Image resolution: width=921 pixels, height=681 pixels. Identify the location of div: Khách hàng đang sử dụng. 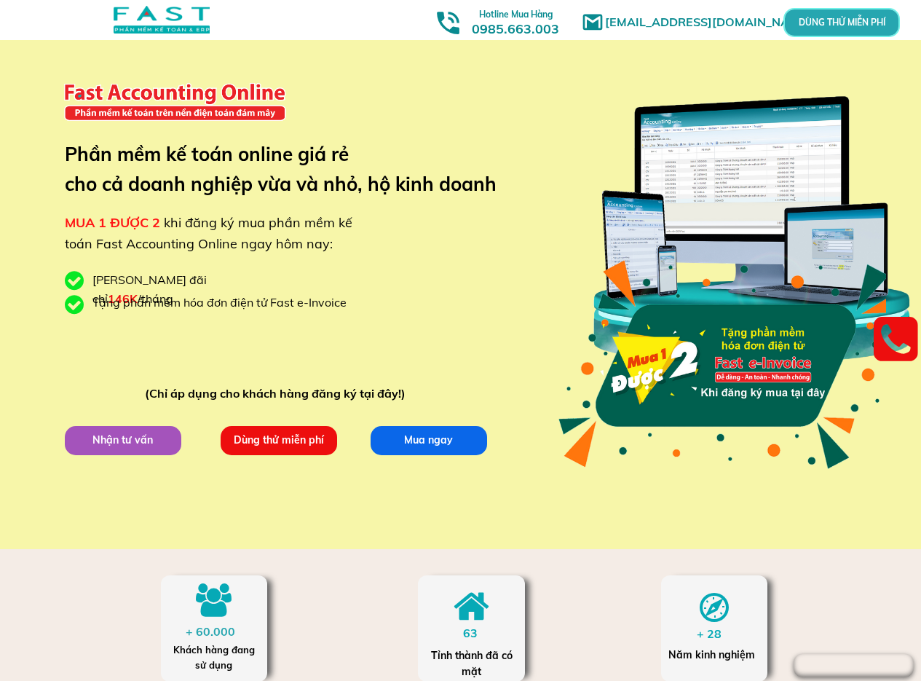
(213, 658).